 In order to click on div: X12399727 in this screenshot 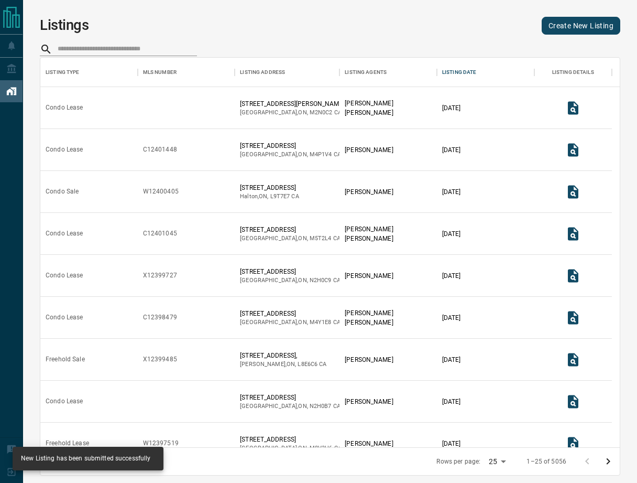, I will do `click(160, 275)`.